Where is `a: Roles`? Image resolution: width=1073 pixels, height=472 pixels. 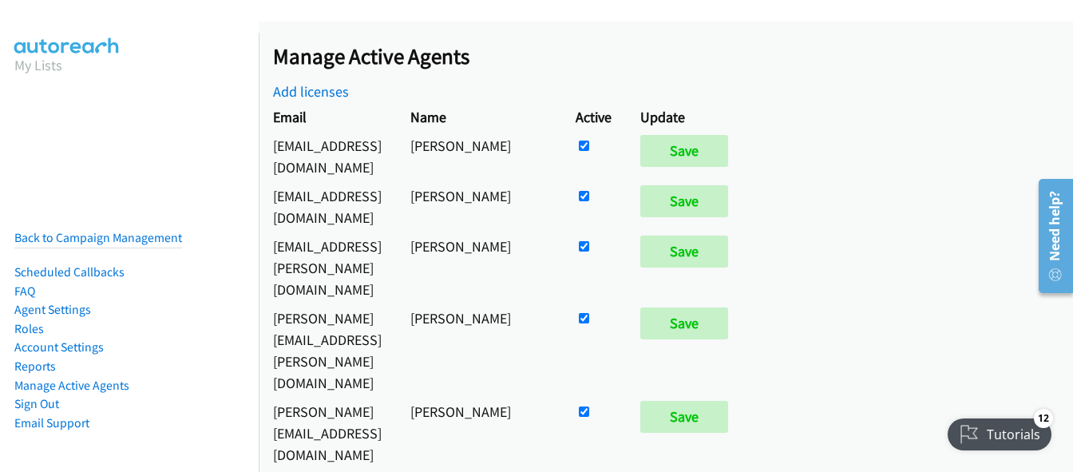
a: Roles is located at coordinates (29, 328).